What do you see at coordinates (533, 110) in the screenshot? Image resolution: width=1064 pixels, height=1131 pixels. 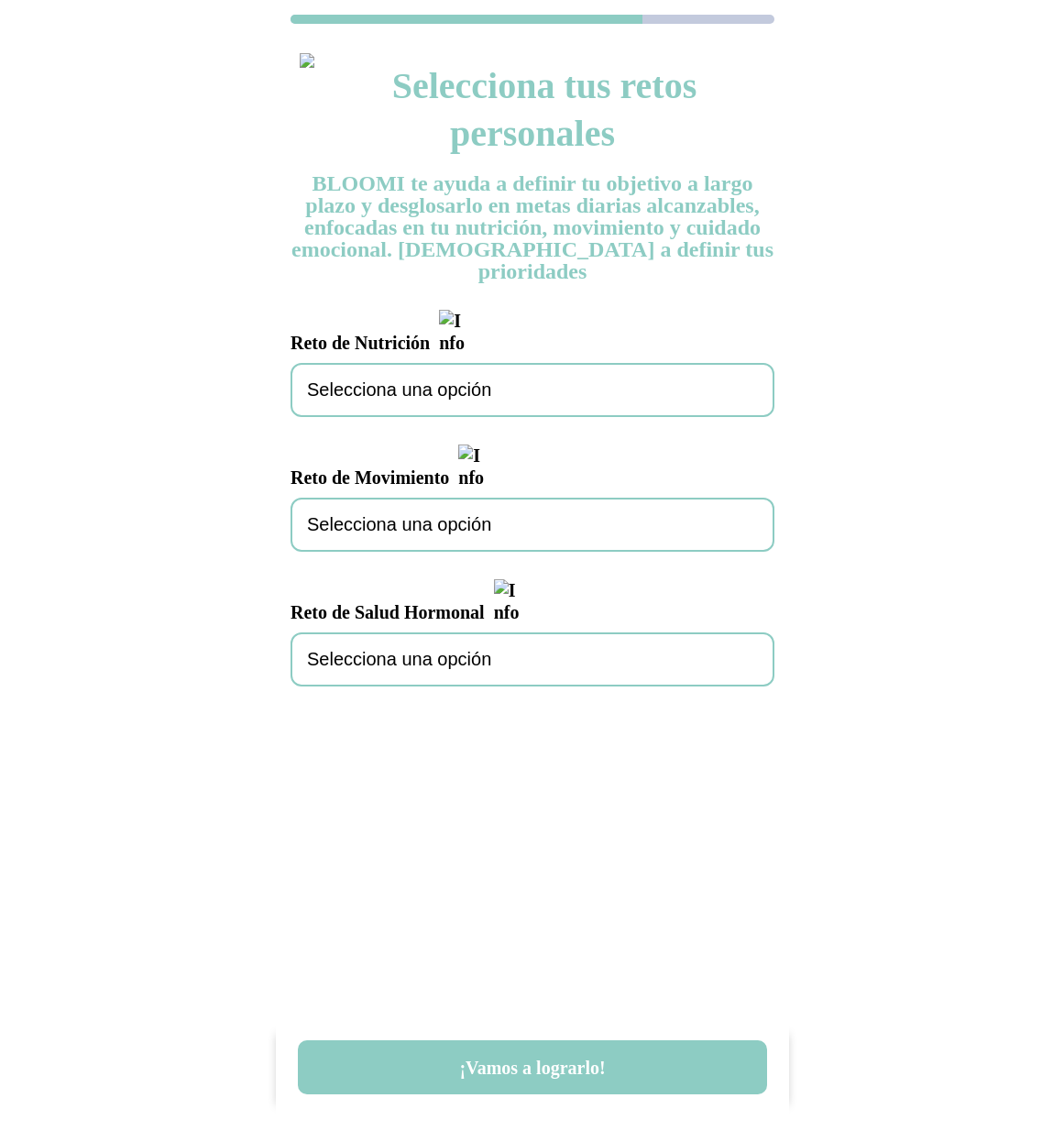 I see `h1: Selecciona tus retos personales` at bounding box center [533, 110].